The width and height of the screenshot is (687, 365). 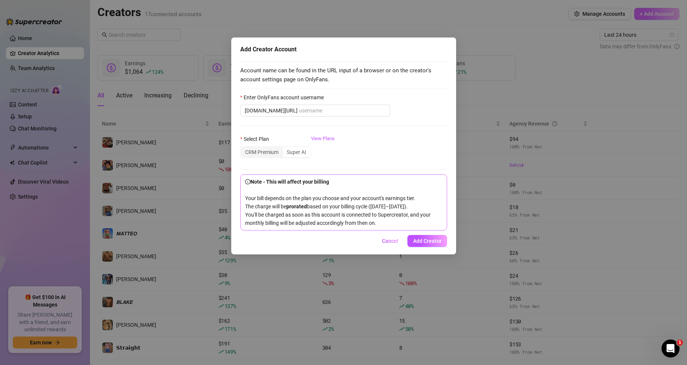 What do you see at coordinates (296, 206) in the screenshot?
I see `b: prorated` at bounding box center [296, 206].